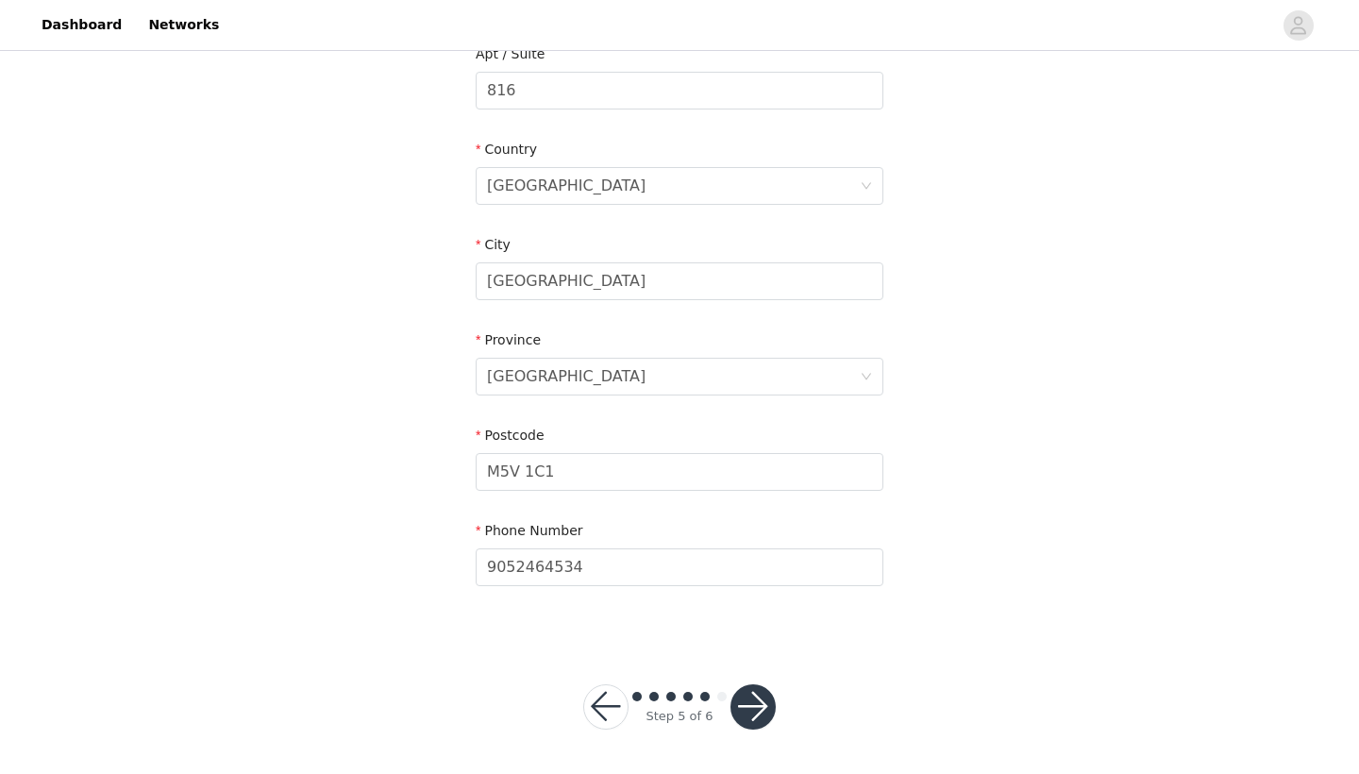  I want to click on label: Province, so click(508, 340).